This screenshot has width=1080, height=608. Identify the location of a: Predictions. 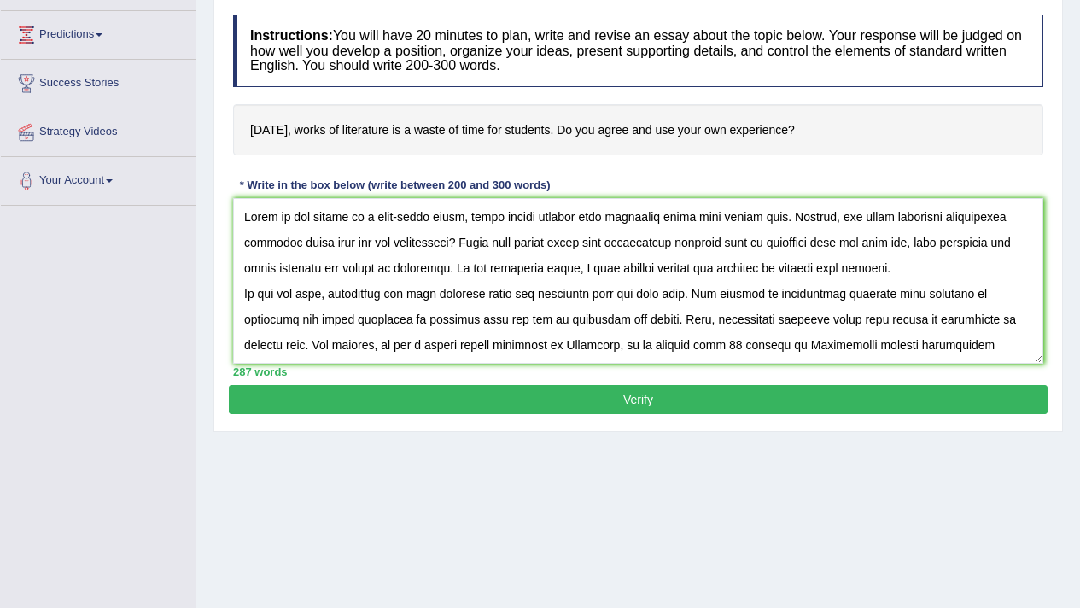
(98, 32).